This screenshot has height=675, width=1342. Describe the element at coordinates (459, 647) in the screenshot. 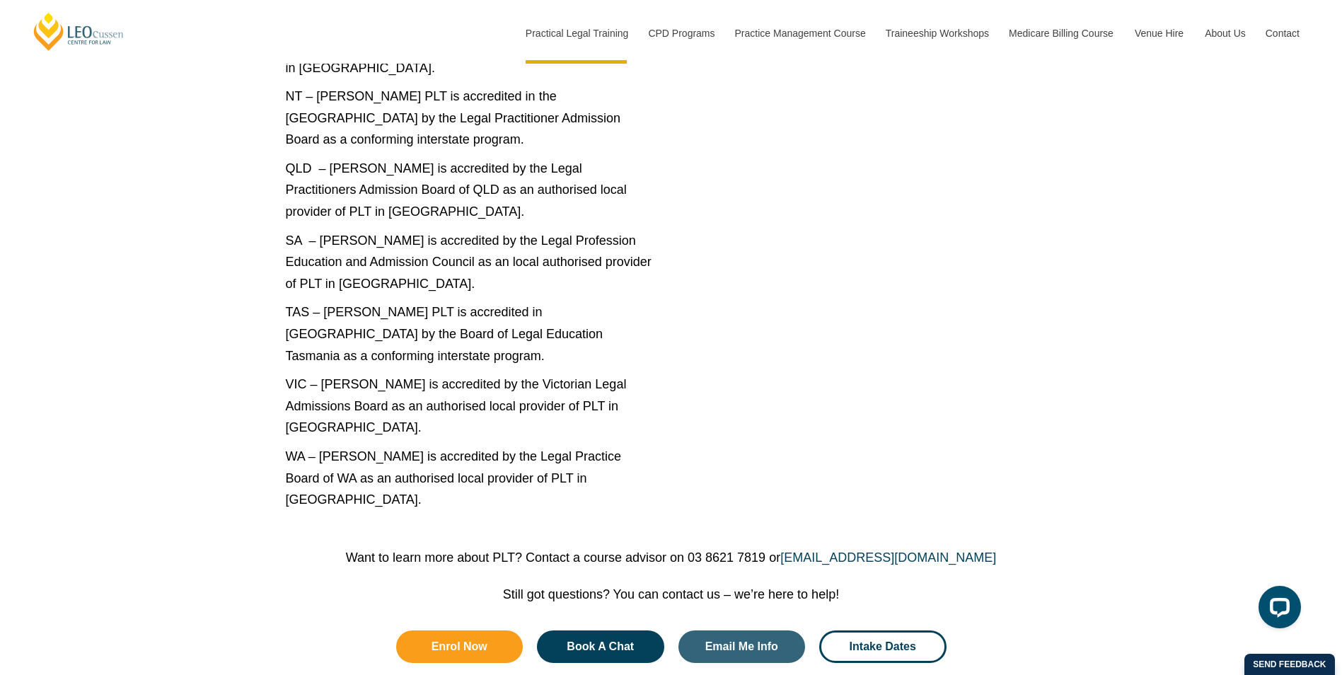

I see `span: Enrol Now` at that location.